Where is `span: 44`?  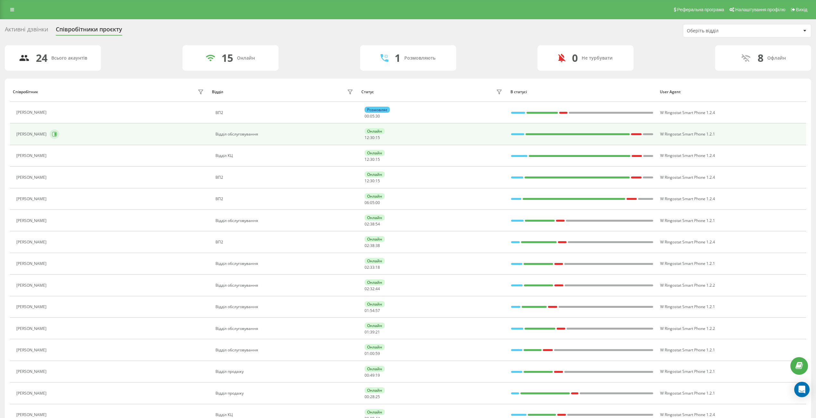 span: 44 is located at coordinates (378, 289).